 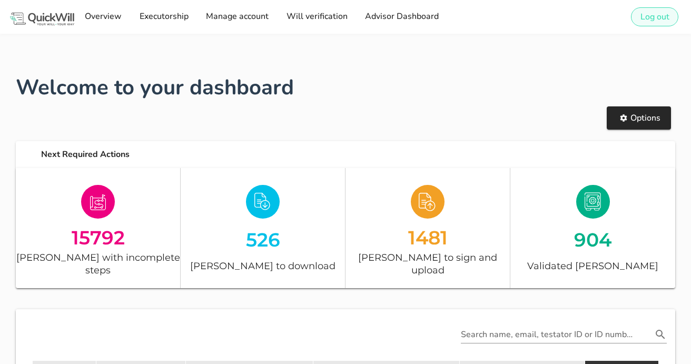 I want to click on div: 15792, so click(x=98, y=237).